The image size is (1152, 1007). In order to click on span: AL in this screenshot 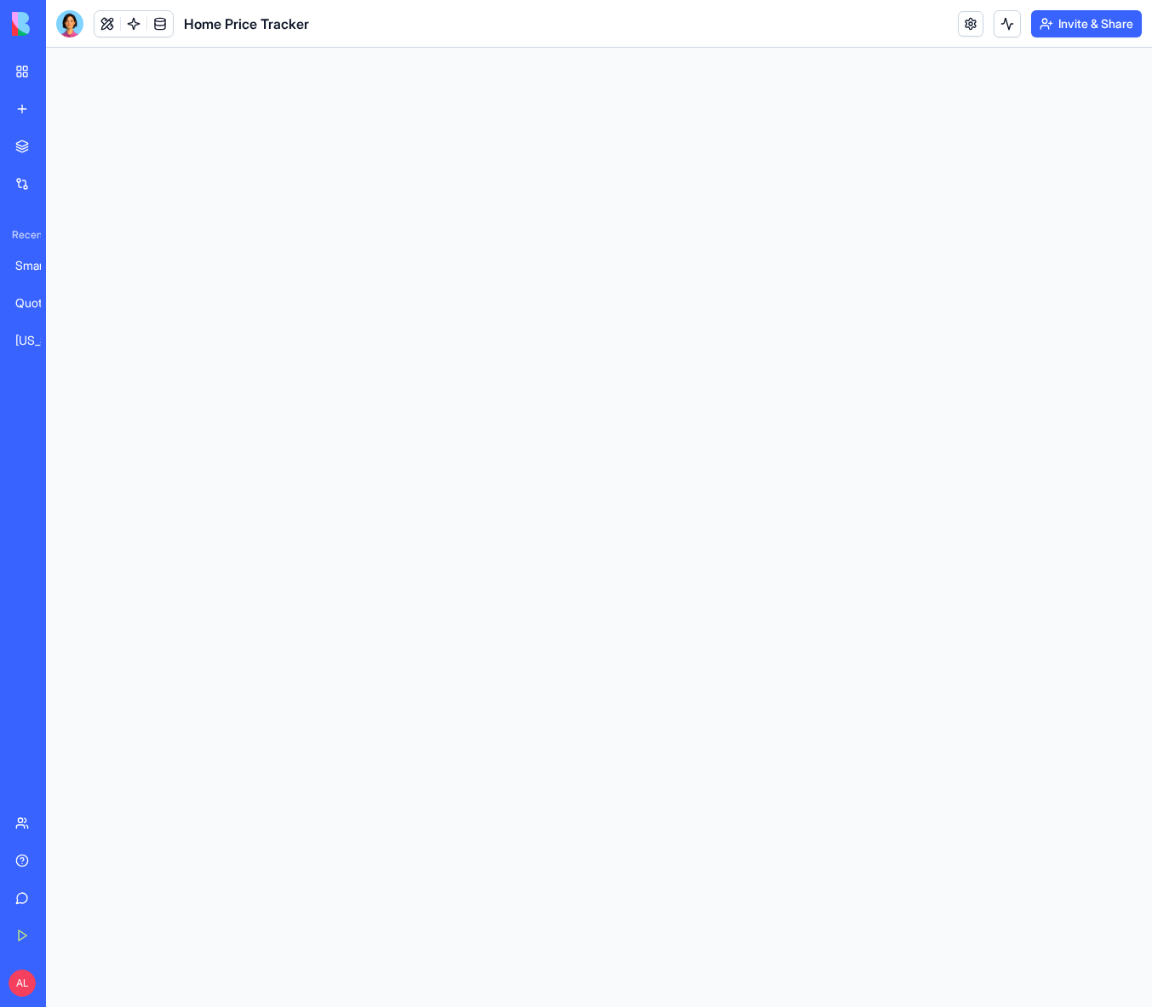, I will do `click(22, 983)`.